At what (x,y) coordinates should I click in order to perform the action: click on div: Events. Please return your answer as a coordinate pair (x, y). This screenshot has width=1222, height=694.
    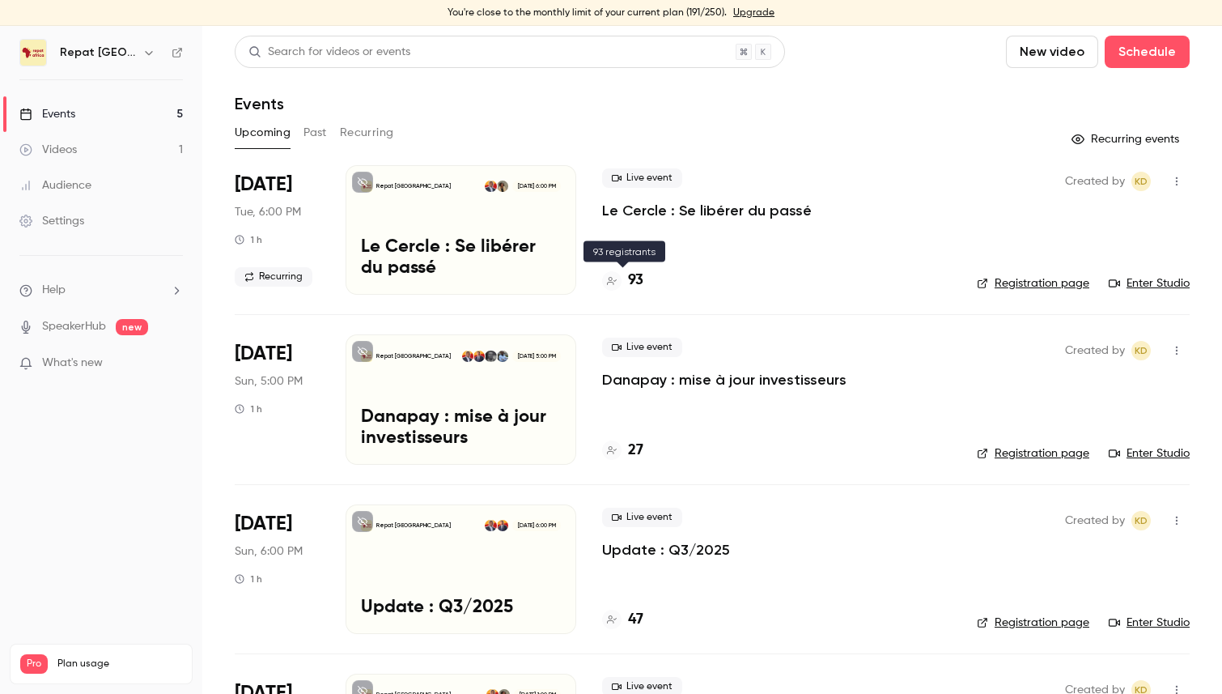
    Looking at the image, I should click on (47, 114).